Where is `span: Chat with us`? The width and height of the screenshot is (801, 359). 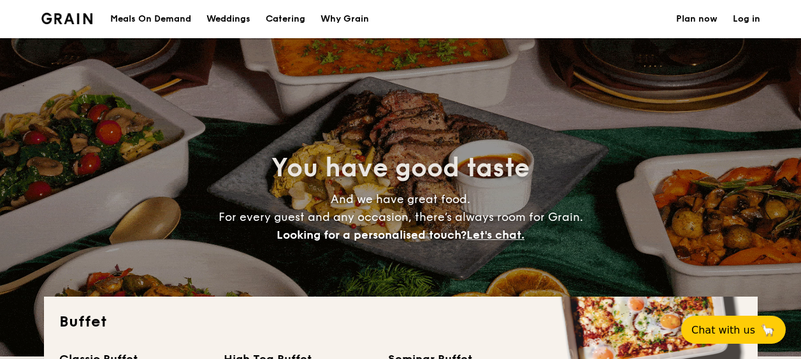
span: Chat with us is located at coordinates (723, 330).